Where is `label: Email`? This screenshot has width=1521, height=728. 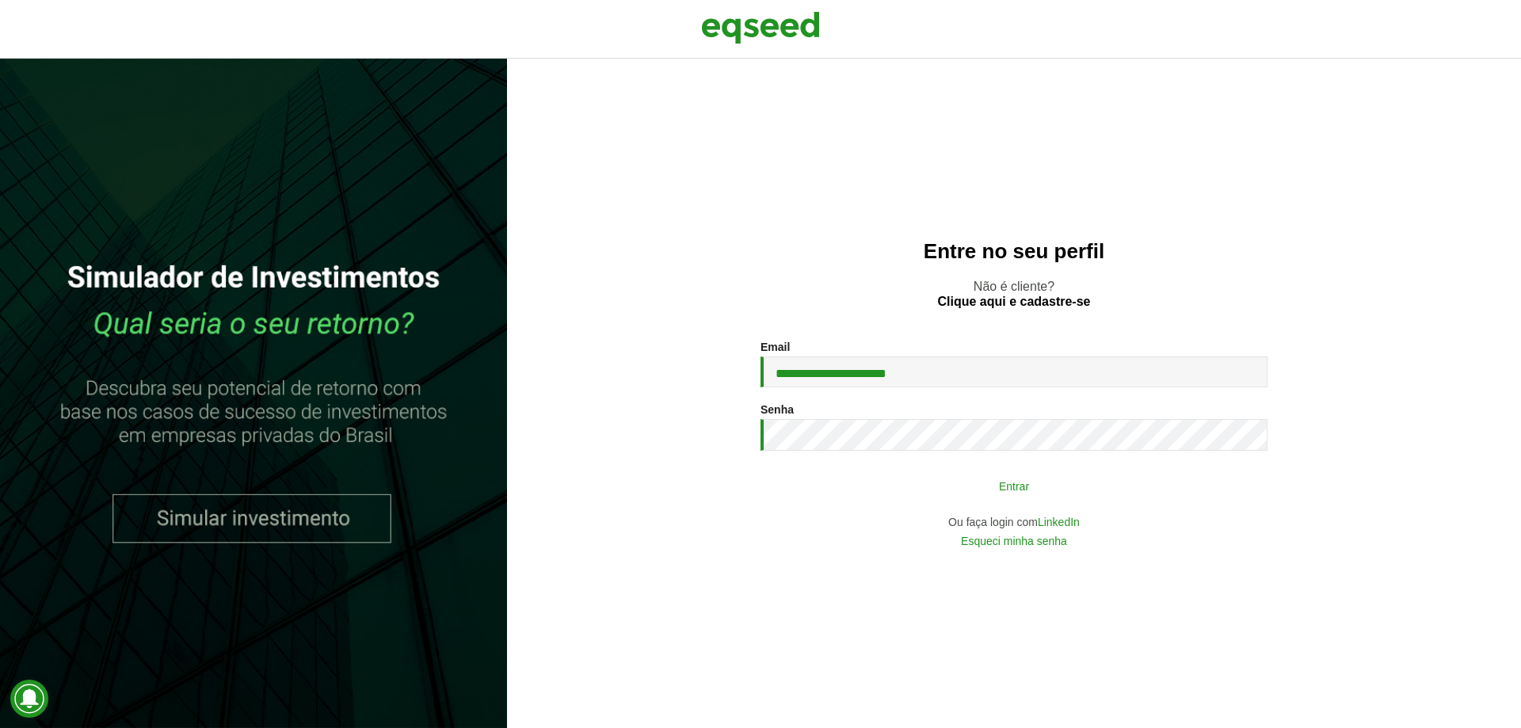
label: Email is located at coordinates (775, 347).